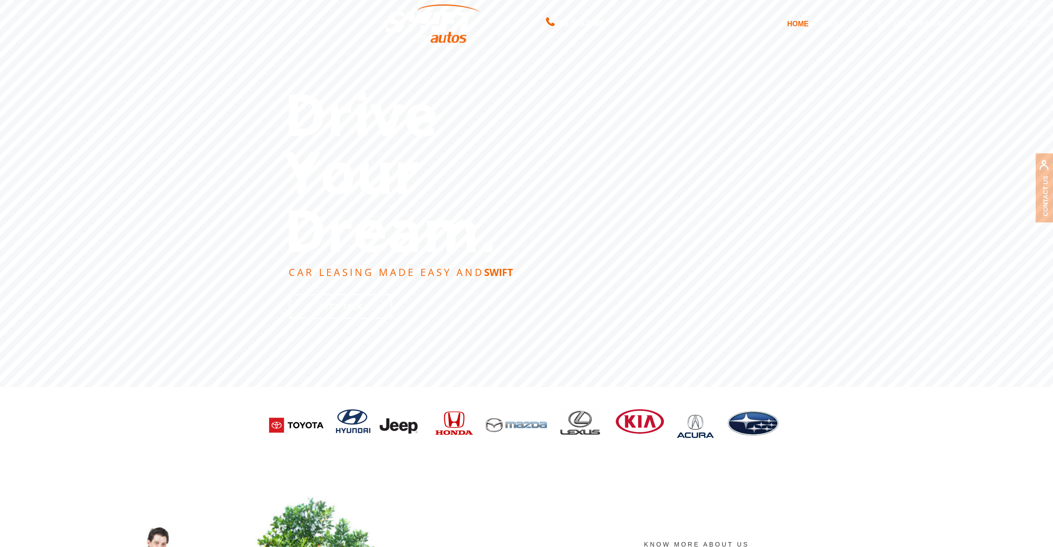 The image size is (1053, 547). I want to click on a: Let's Talk, so click(341, 306).